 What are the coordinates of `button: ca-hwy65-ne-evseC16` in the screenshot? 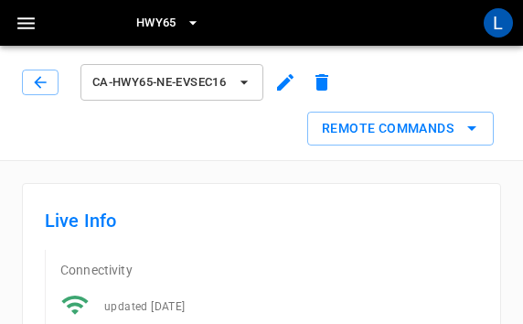 It's located at (172, 82).